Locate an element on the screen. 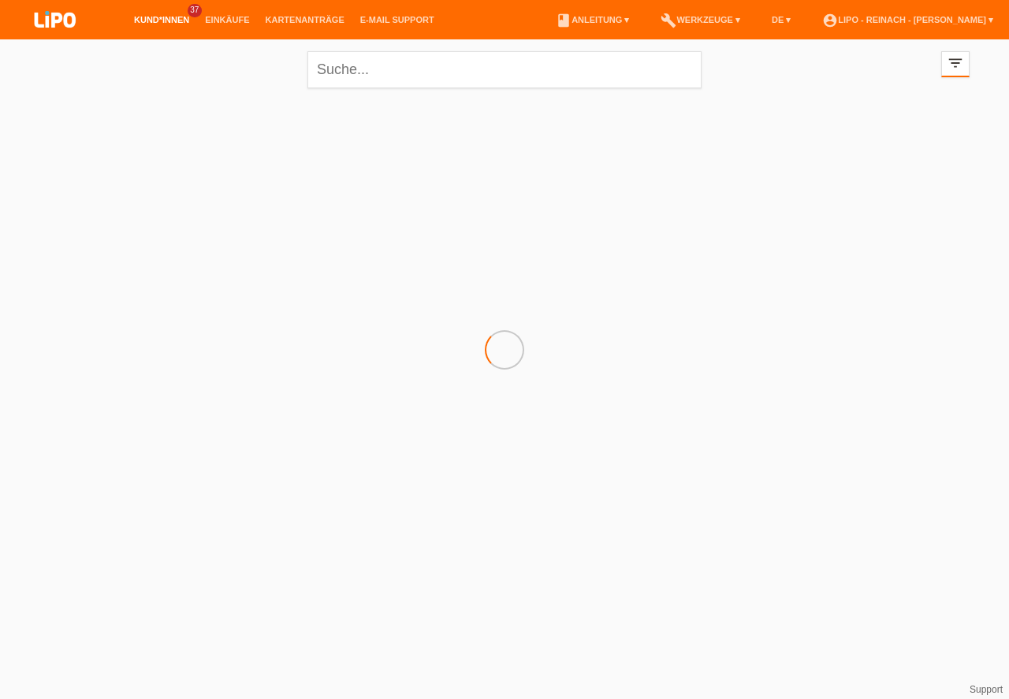 The width and height of the screenshot is (1009, 699). a: Einkäufe is located at coordinates (227, 20).